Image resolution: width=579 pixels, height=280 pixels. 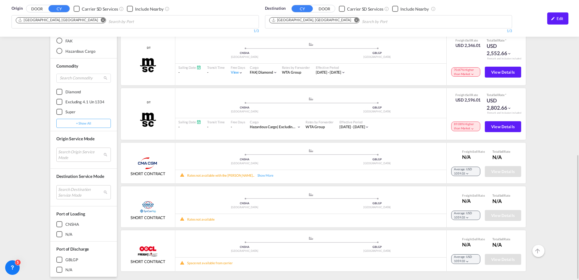 I want to click on div: Press delete to remove this chip., so click(x=312, y=20).